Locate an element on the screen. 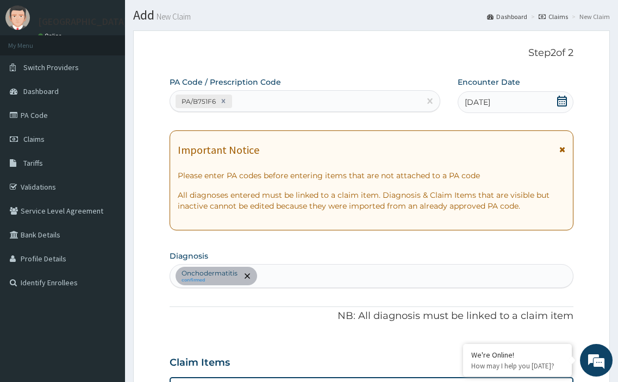 The height and width of the screenshot is (382, 618). span: Claims is located at coordinates (34, 139).